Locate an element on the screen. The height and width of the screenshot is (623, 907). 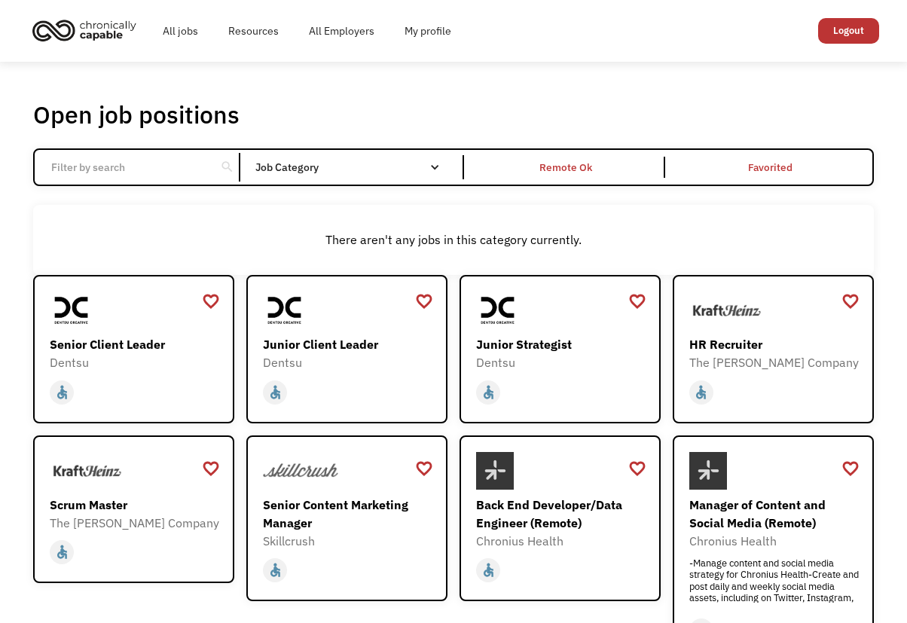
div: Scrum Master is located at coordinates (136, 505).